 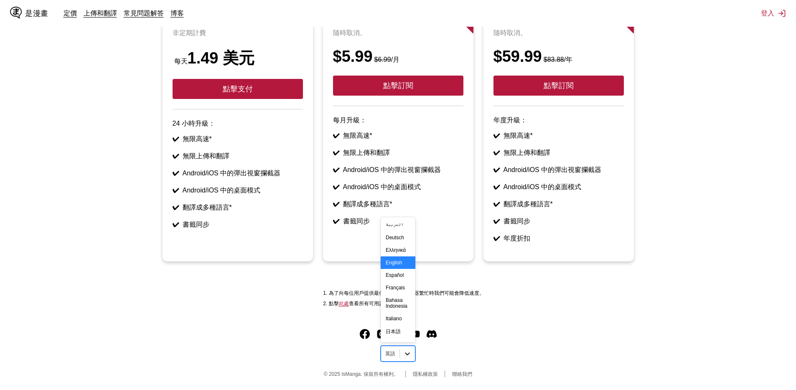 I want to click on font: 為了向每位用戶提供最佳質量，當伺服器繁忙時我們可能會降低速度。, so click(x=406, y=293).